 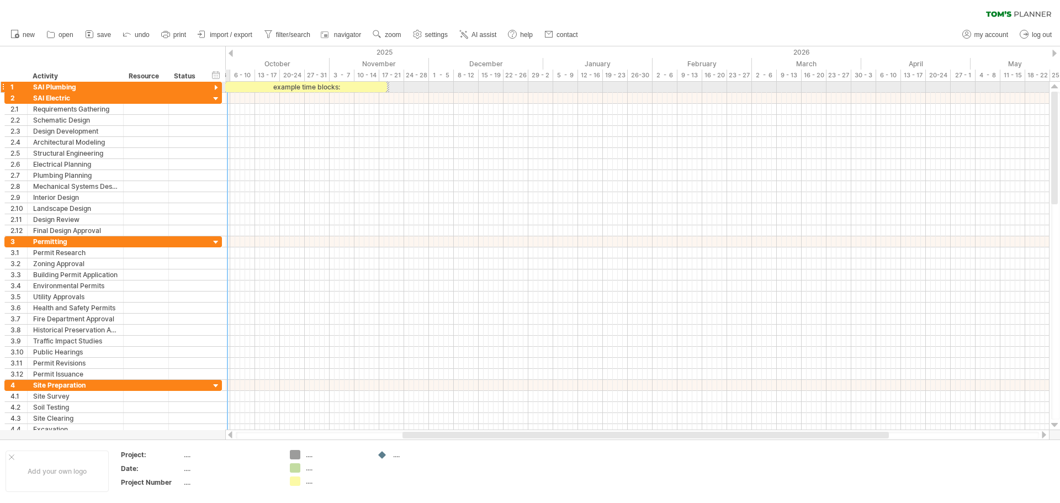 What do you see at coordinates (75, 318) in the screenshot?
I see `div: Fire Department Approval` at bounding box center [75, 318].